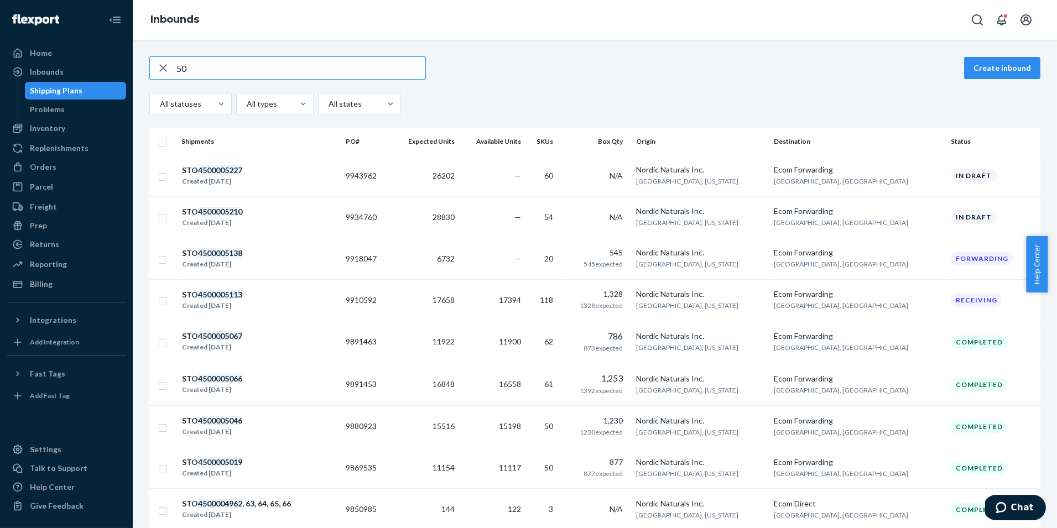 This screenshot has height=528, width=1057. I want to click on span: 16848, so click(444, 384).